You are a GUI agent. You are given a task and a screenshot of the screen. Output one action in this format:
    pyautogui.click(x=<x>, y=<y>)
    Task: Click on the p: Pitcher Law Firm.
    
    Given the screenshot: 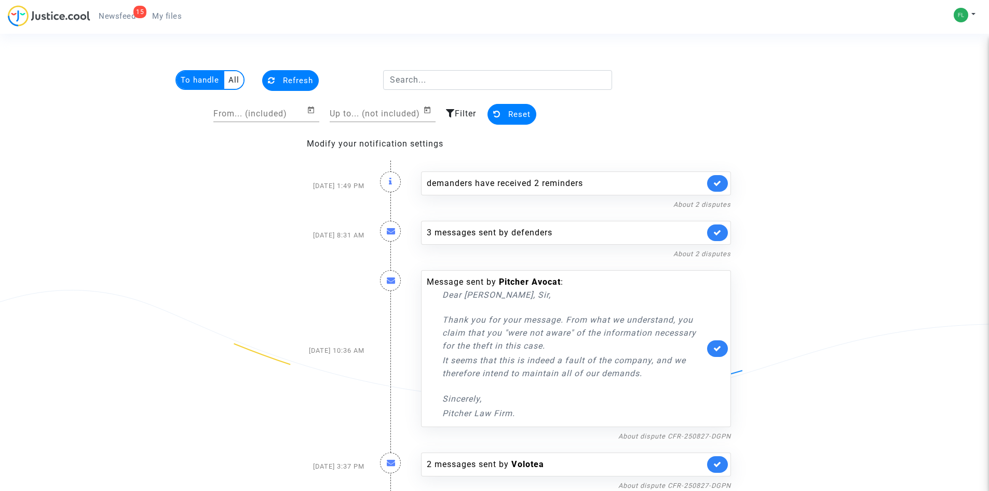 What is the action you would take?
    pyautogui.click(x=573, y=413)
    